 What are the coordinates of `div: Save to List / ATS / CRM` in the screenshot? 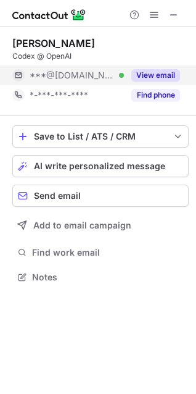 It's located at (101, 137).